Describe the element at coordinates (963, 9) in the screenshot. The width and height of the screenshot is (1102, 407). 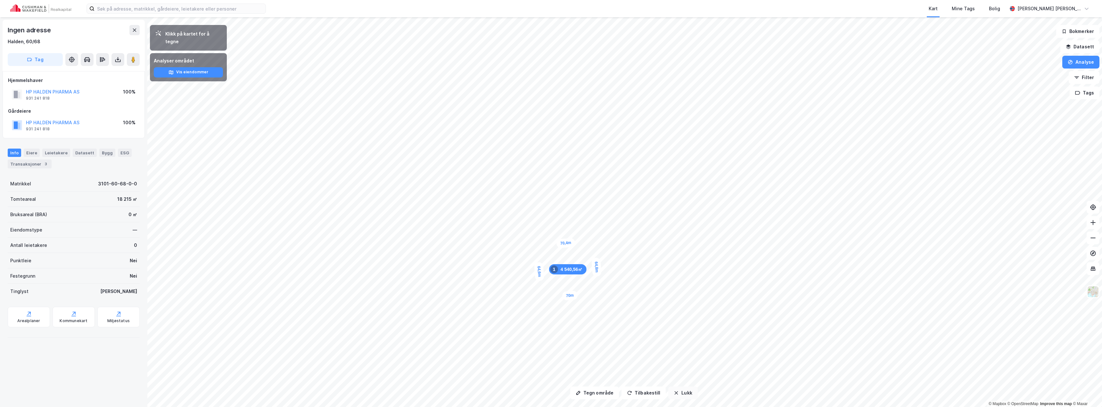
I see `div: Mine Tags` at that location.